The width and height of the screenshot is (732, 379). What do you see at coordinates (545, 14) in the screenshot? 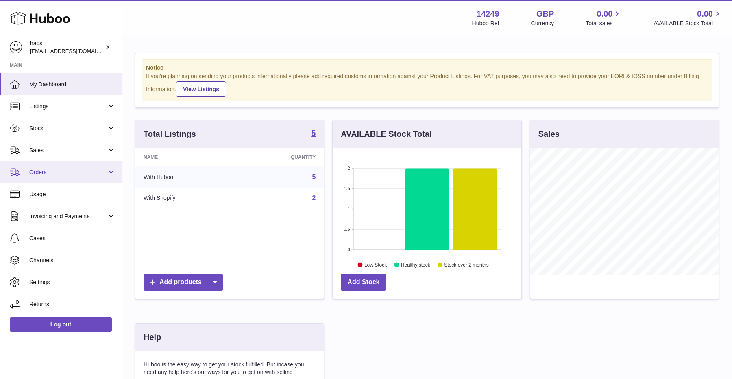
I see `strong: GBP` at bounding box center [545, 14].